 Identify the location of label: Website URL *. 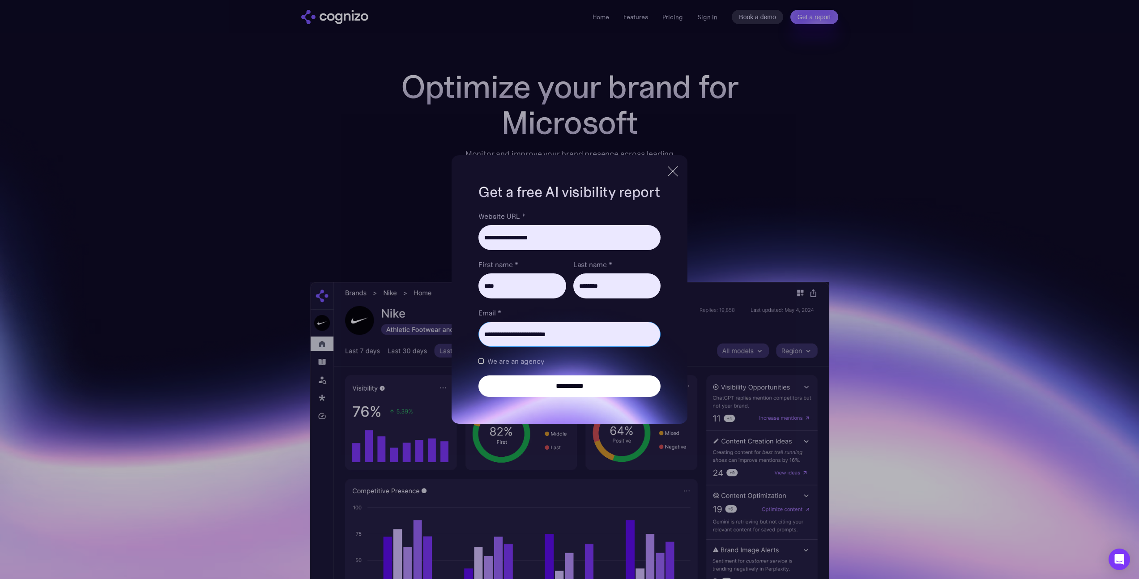
(569, 216).